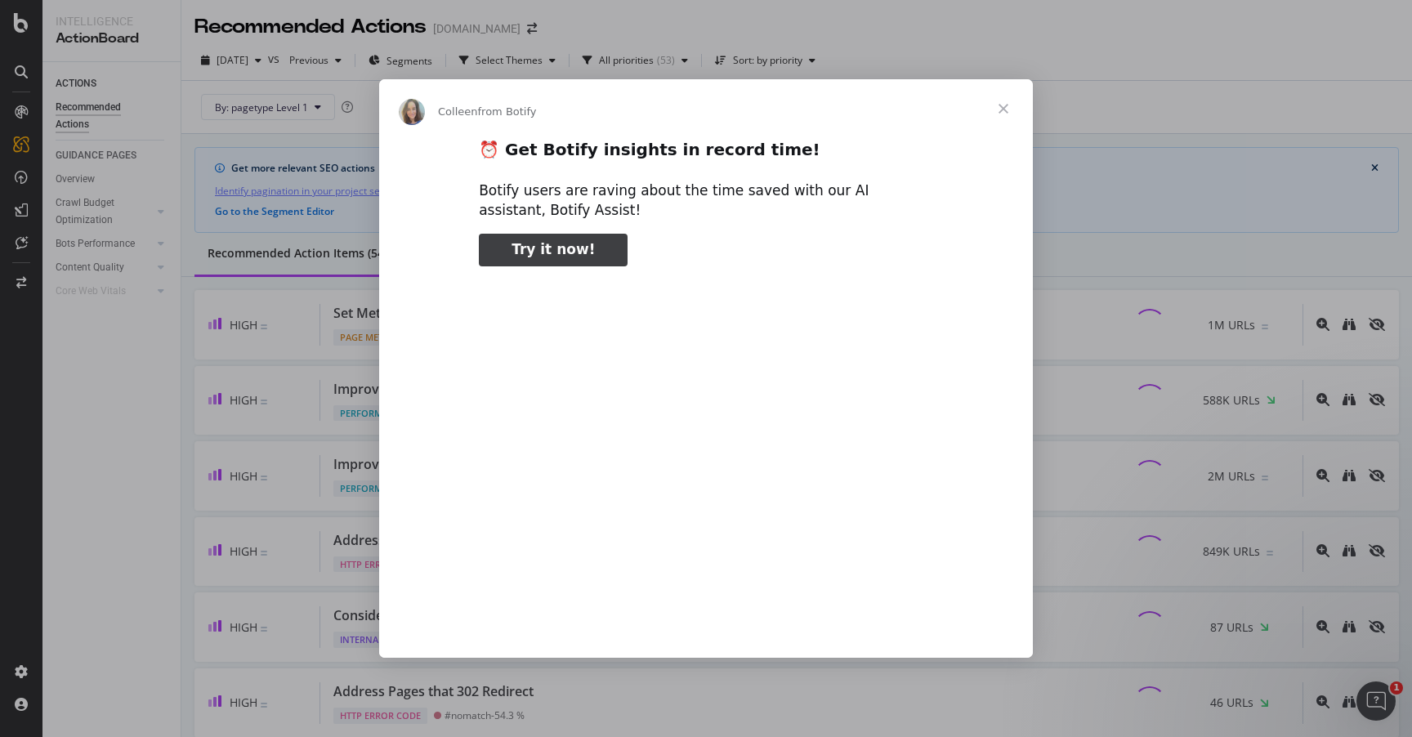 Image resolution: width=1412 pixels, height=737 pixels. I want to click on span: Colleen, so click(458, 111).